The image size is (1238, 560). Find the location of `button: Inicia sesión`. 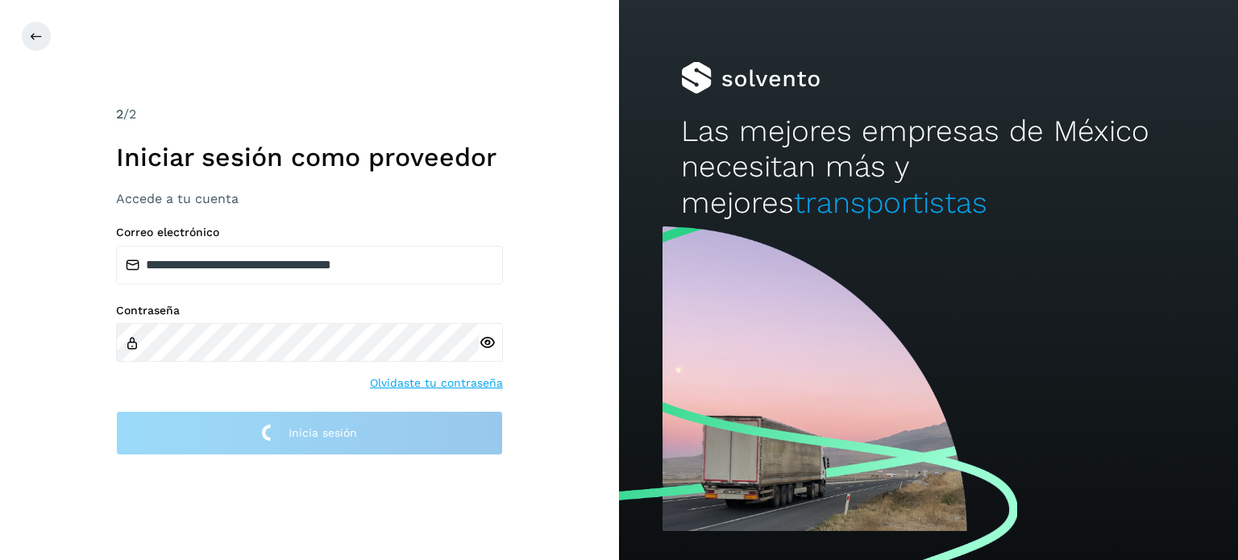

button: Inicia sesión is located at coordinates (309, 433).